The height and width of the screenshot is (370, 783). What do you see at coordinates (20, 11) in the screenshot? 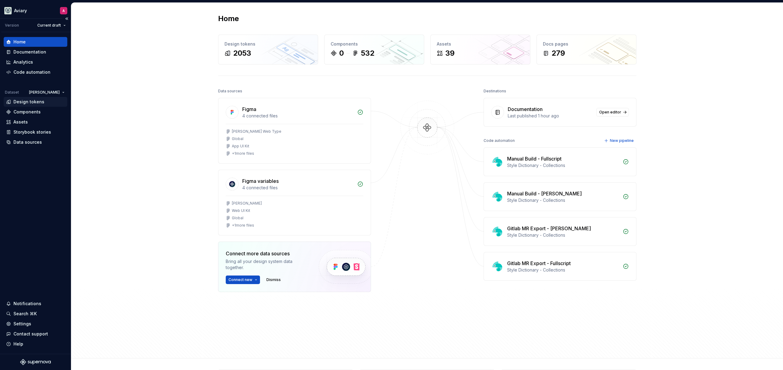
I see `div: Aviary` at bounding box center [20, 11].